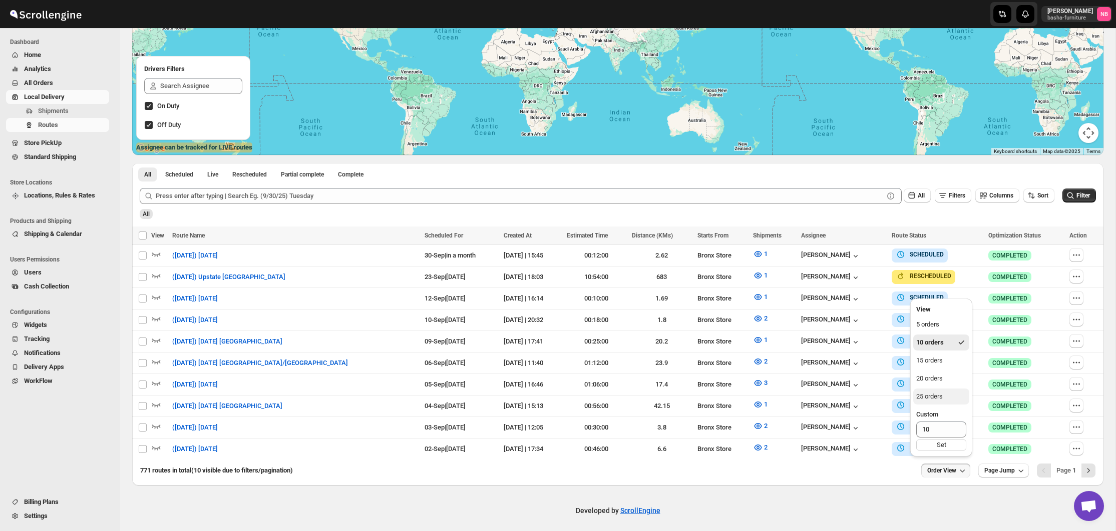 The height and width of the screenshot is (531, 1116). What do you see at coordinates (713, 236) in the screenshot?
I see `span: Starts From` at bounding box center [713, 236].